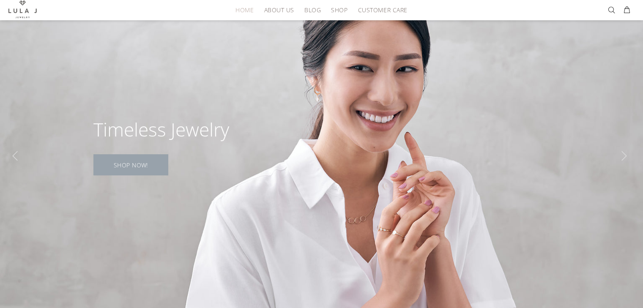 The image size is (643, 308). I want to click on a: Customer Care, so click(379, 10).